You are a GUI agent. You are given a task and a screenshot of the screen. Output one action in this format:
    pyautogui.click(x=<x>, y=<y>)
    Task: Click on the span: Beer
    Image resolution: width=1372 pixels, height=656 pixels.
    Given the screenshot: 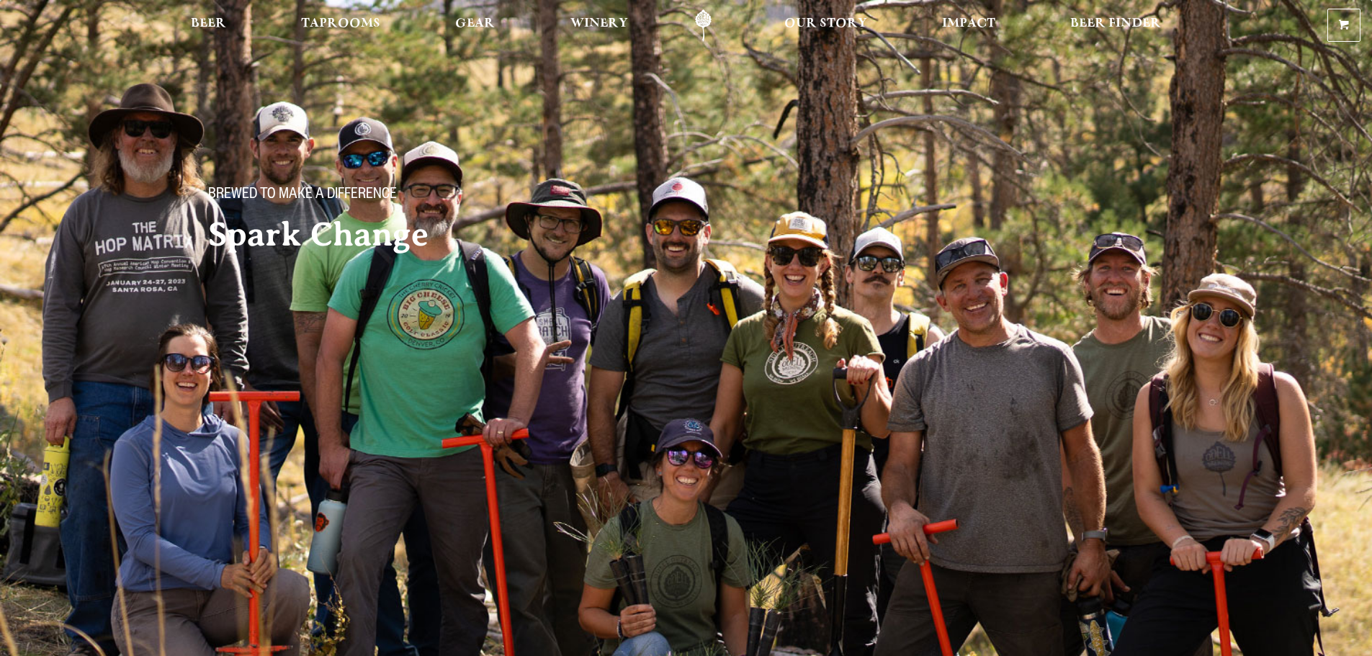 What is the action you would take?
    pyautogui.click(x=208, y=24)
    